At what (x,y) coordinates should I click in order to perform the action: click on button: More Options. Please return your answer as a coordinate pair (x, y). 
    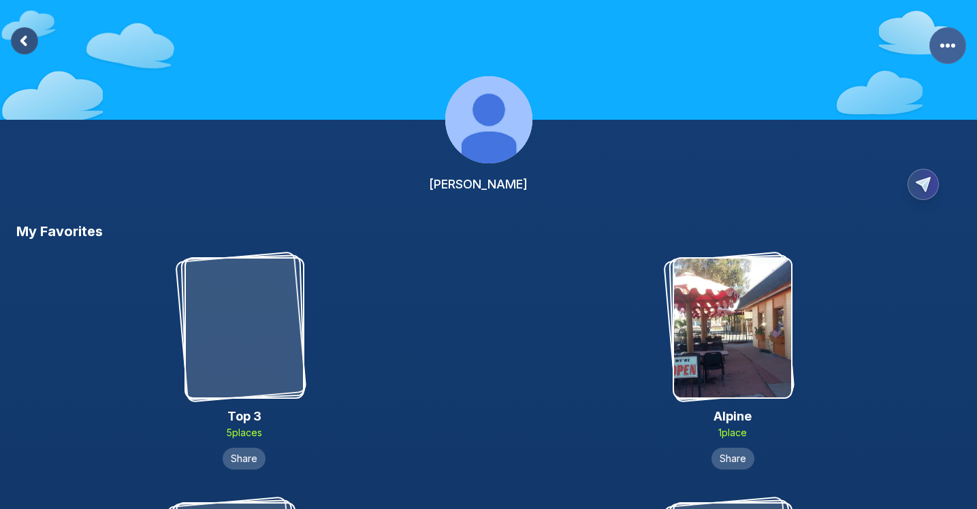
    Looking at the image, I should click on (947, 46).